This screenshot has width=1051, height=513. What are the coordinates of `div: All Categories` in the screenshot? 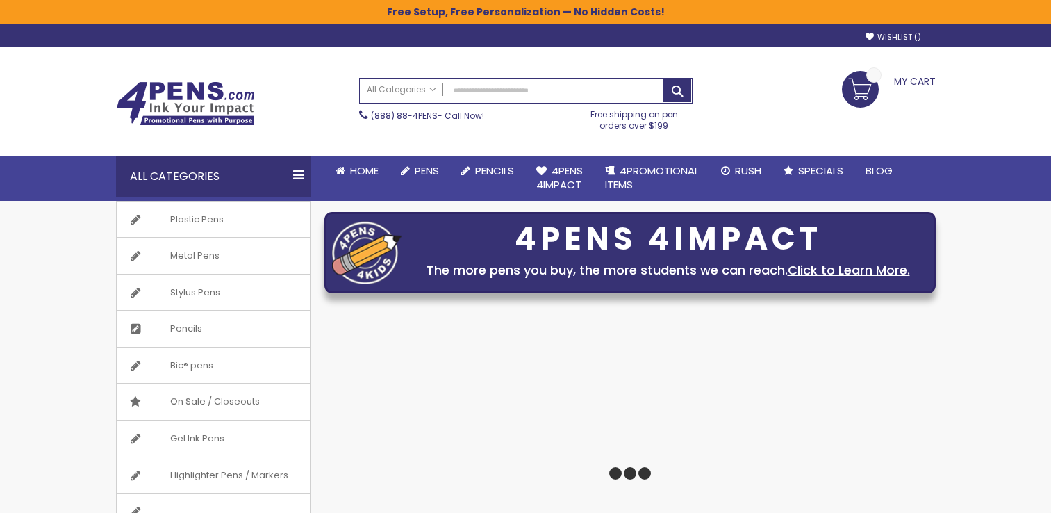 It's located at (213, 176).